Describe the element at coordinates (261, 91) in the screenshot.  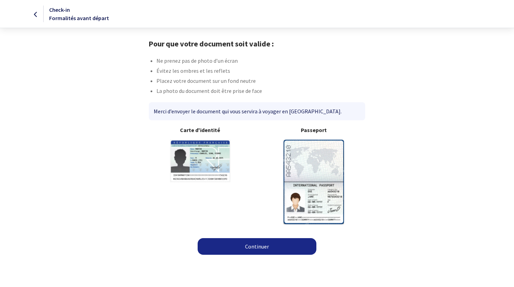
I see `li: La photo du document doit être prise de face` at that location.